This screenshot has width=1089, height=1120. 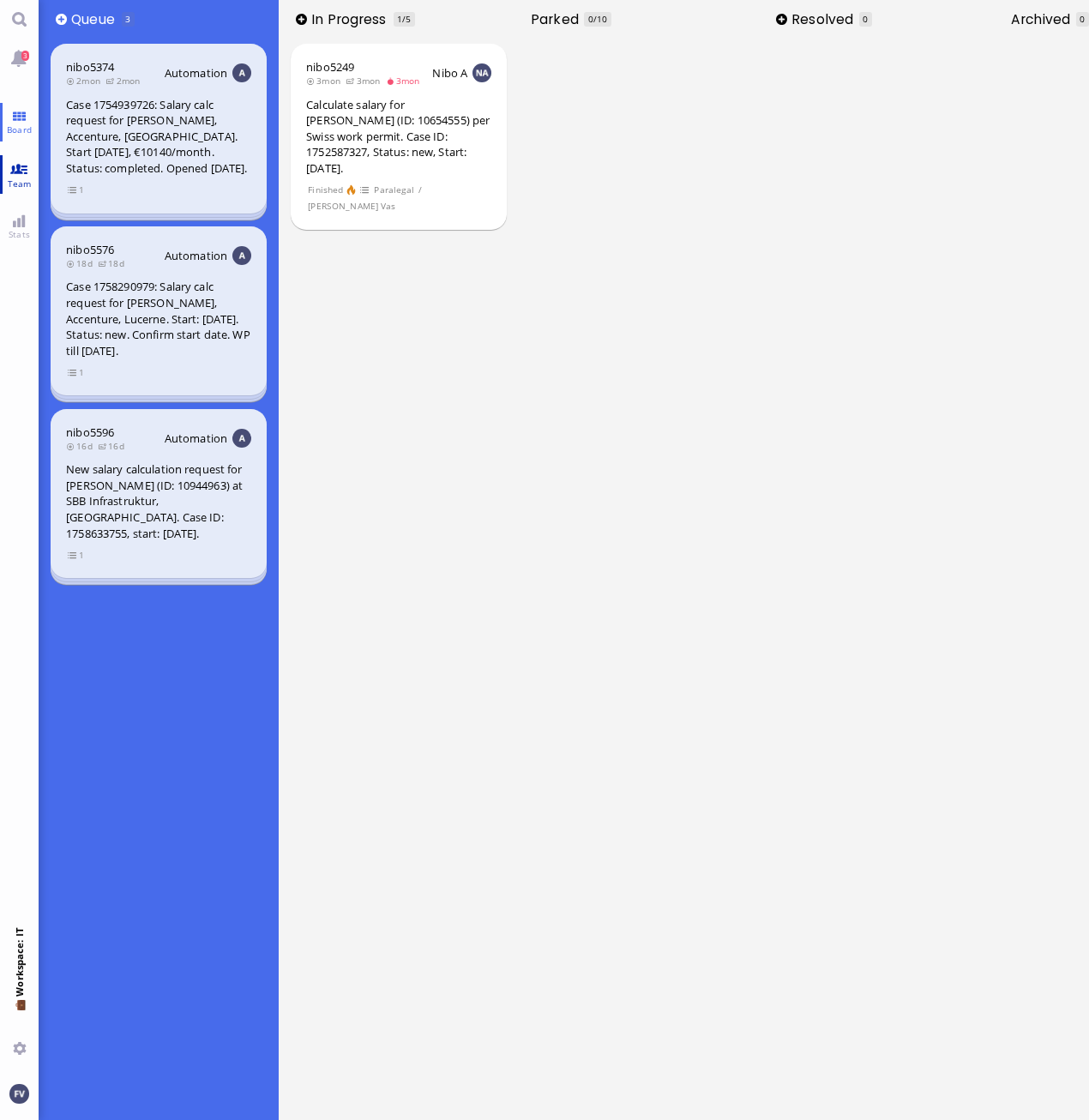 What do you see at coordinates (19, 130) in the screenshot?
I see `span: Board` at bounding box center [19, 130].